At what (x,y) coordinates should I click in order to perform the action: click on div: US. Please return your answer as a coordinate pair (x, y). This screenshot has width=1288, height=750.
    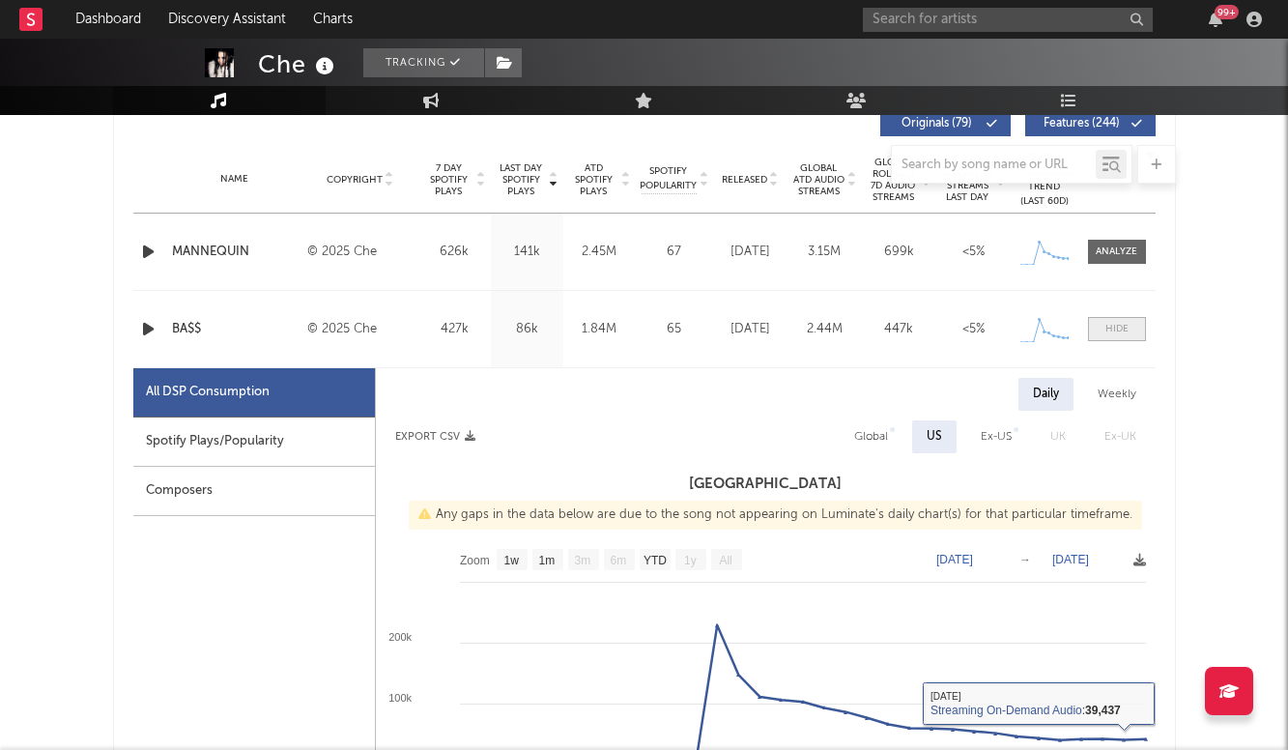
    Looking at the image, I should click on (934, 437).